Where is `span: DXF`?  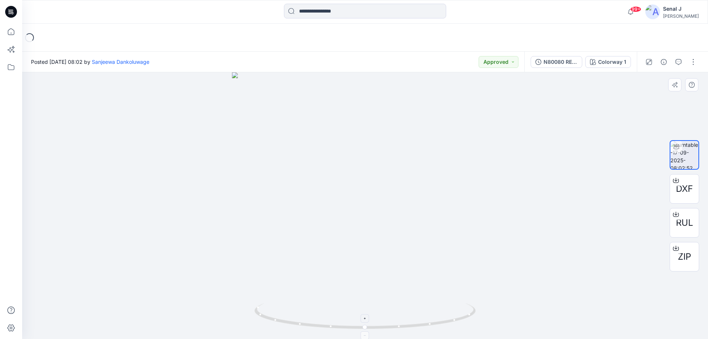 span: DXF is located at coordinates (684, 189).